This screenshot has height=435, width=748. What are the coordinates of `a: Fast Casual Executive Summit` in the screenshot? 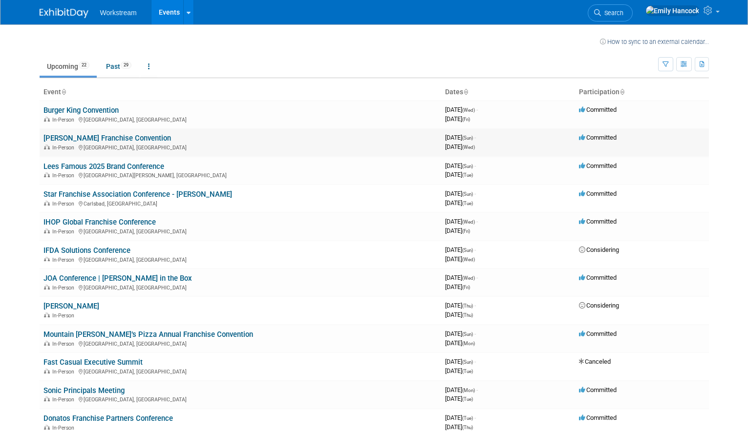 It's located at (93, 362).